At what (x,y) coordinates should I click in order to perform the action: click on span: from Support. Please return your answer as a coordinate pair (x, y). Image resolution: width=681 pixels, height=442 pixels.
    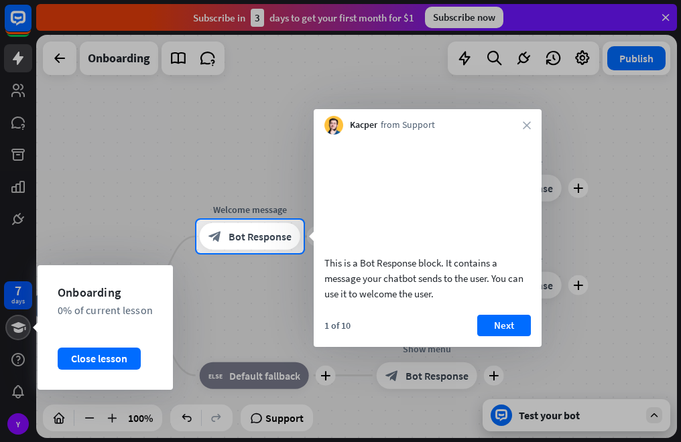
    Looking at the image, I should click on (408, 125).